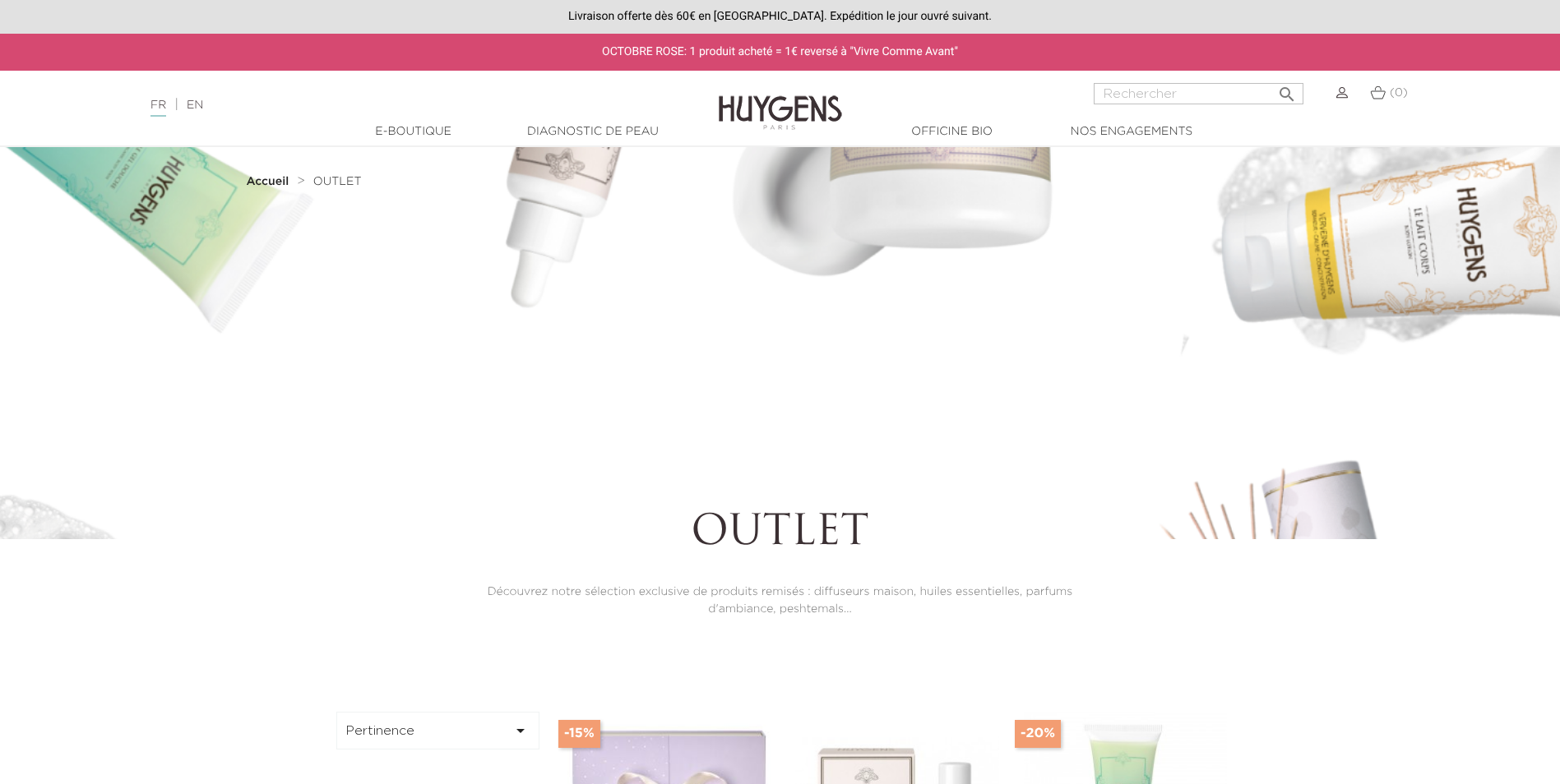 This screenshot has width=1560, height=784. Describe the element at coordinates (780, 101) in the screenshot. I see `img: Huygens` at that location.